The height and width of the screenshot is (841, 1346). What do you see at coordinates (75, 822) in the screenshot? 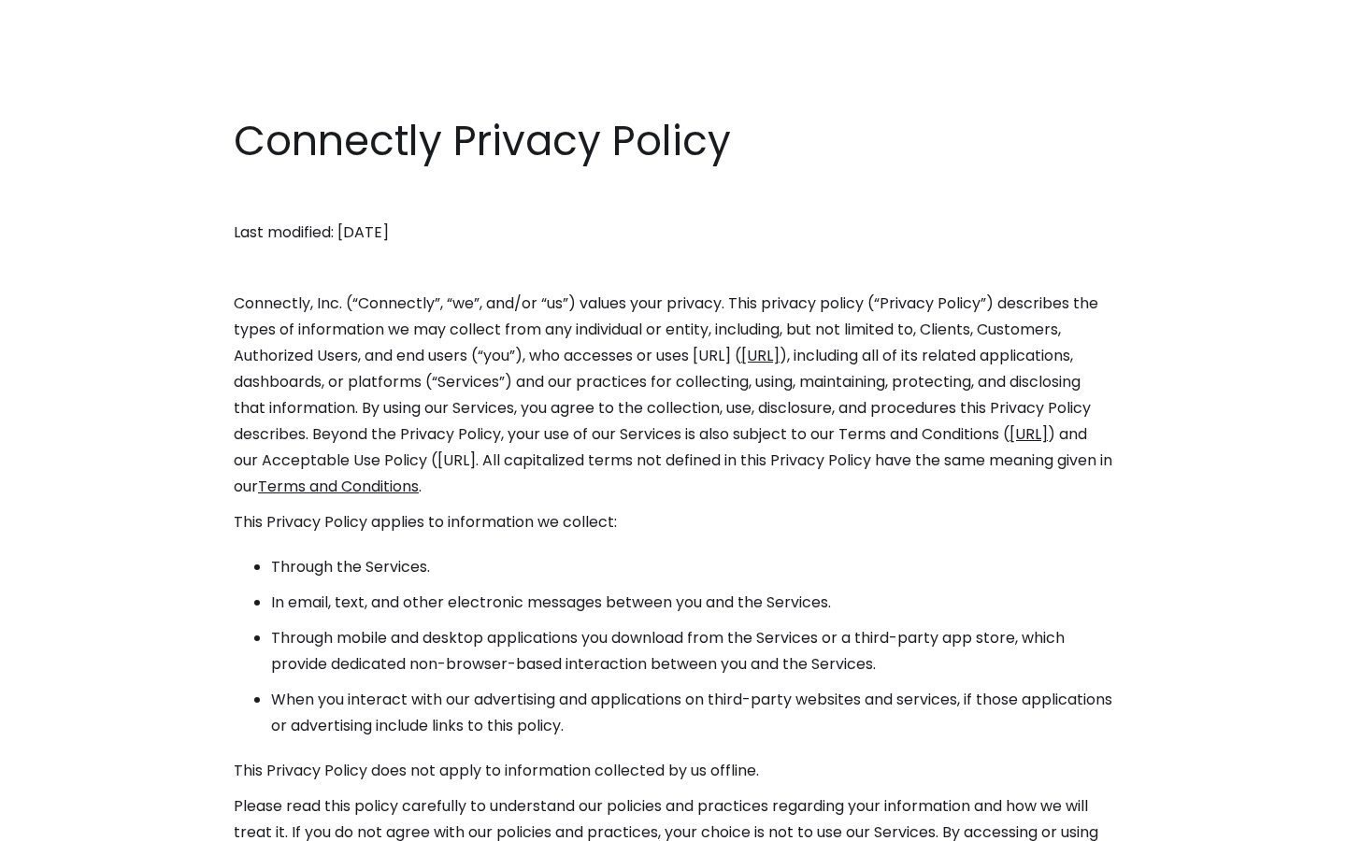
I see `ul: Language list` at bounding box center [75, 822].